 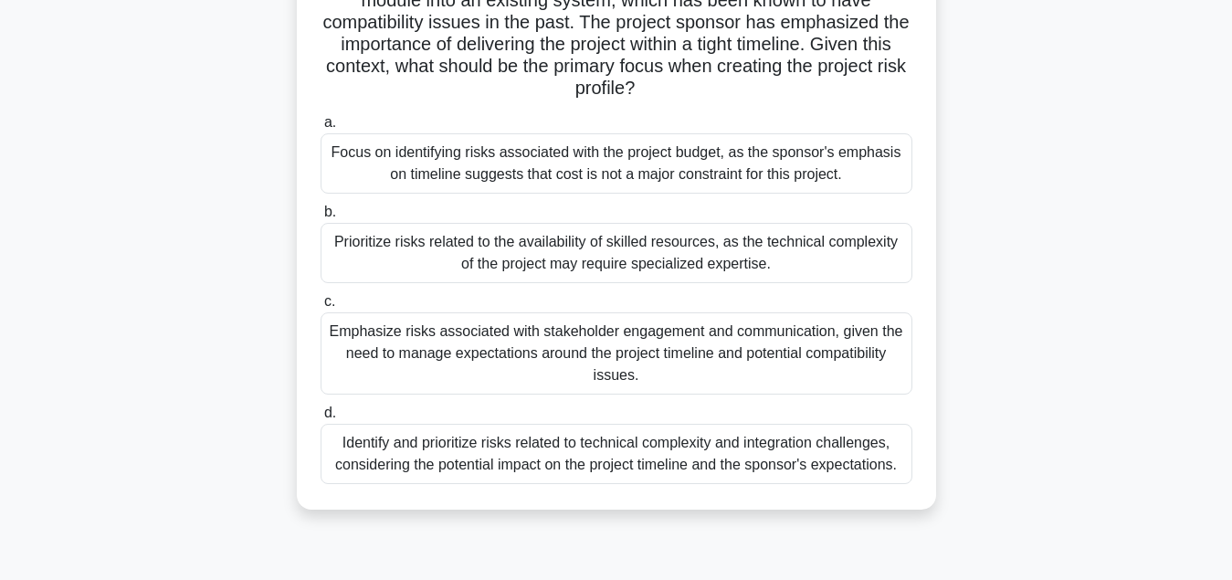 What do you see at coordinates (330, 122) in the screenshot?
I see `span: a.` at bounding box center [330, 122].